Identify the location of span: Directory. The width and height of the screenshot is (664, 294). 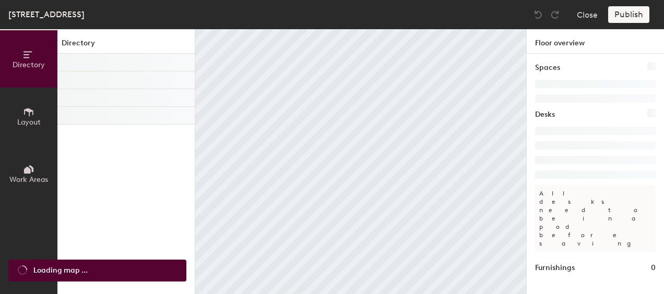
(29, 65).